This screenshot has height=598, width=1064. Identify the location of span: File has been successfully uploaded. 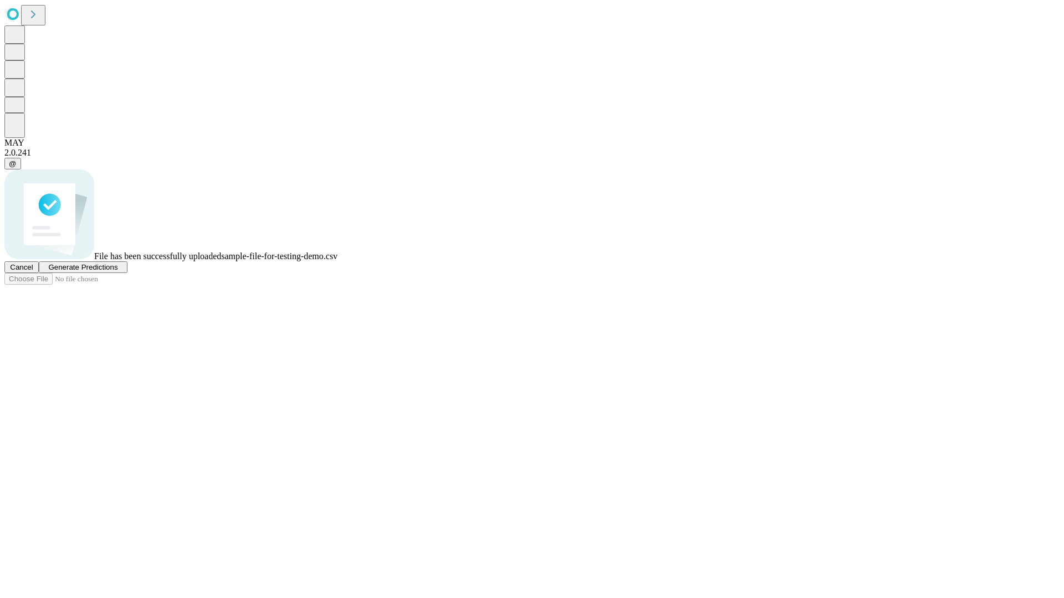
(157, 256).